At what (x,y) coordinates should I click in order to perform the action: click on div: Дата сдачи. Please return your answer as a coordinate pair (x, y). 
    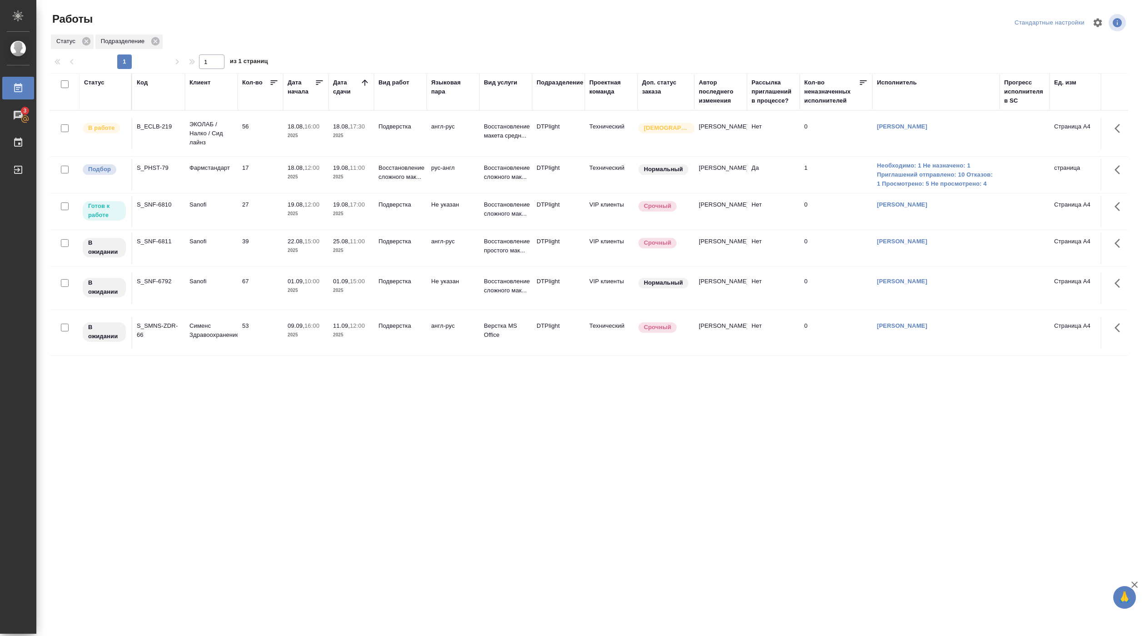
    Looking at the image, I should click on (347, 87).